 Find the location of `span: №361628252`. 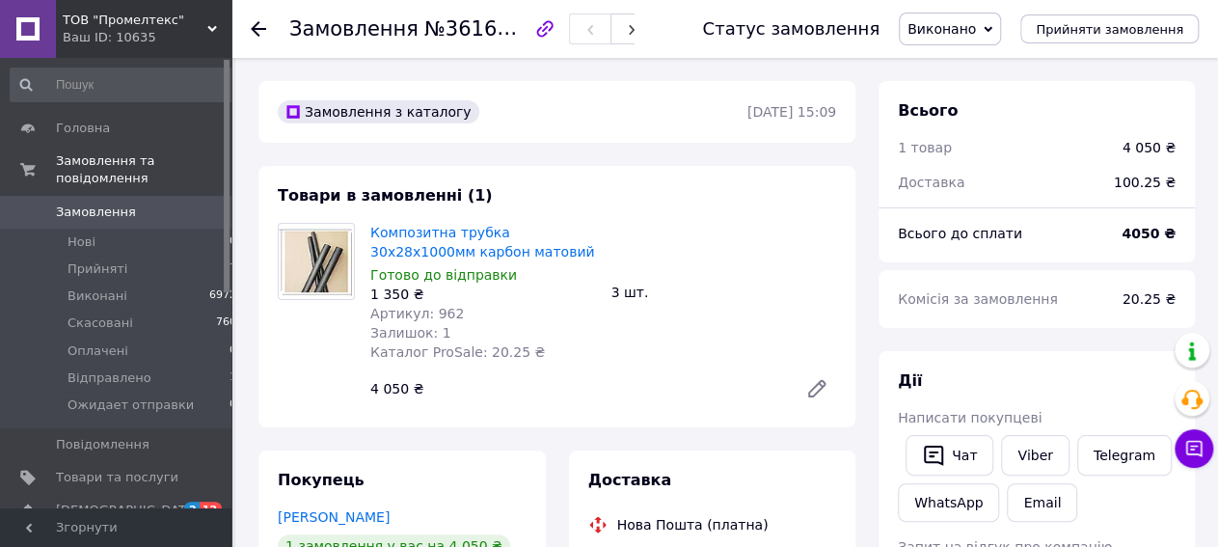

span: №361628252 is located at coordinates (493, 28).